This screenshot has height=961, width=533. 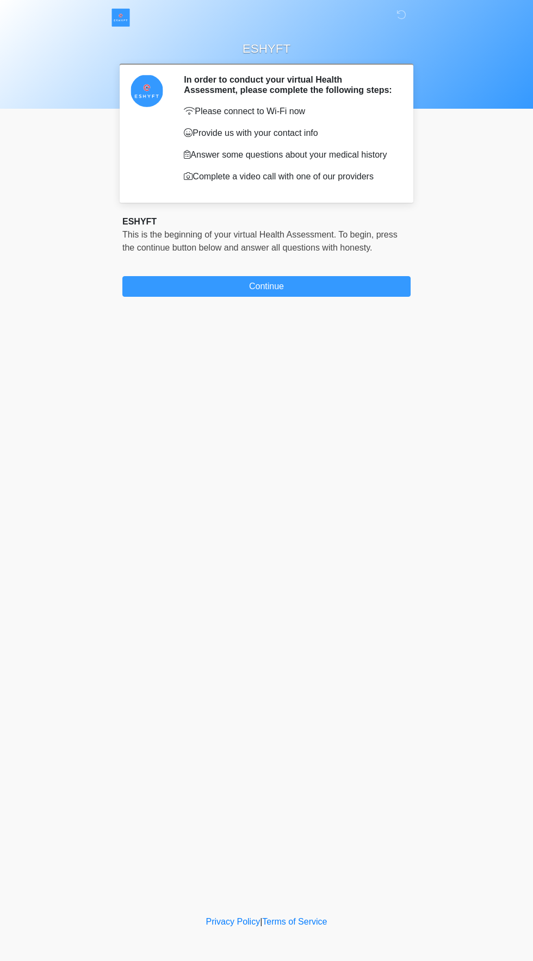 What do you see at coordinates (266, 287) in the screenshot?
I see `button: Continue` at bounding box center [266, 287].